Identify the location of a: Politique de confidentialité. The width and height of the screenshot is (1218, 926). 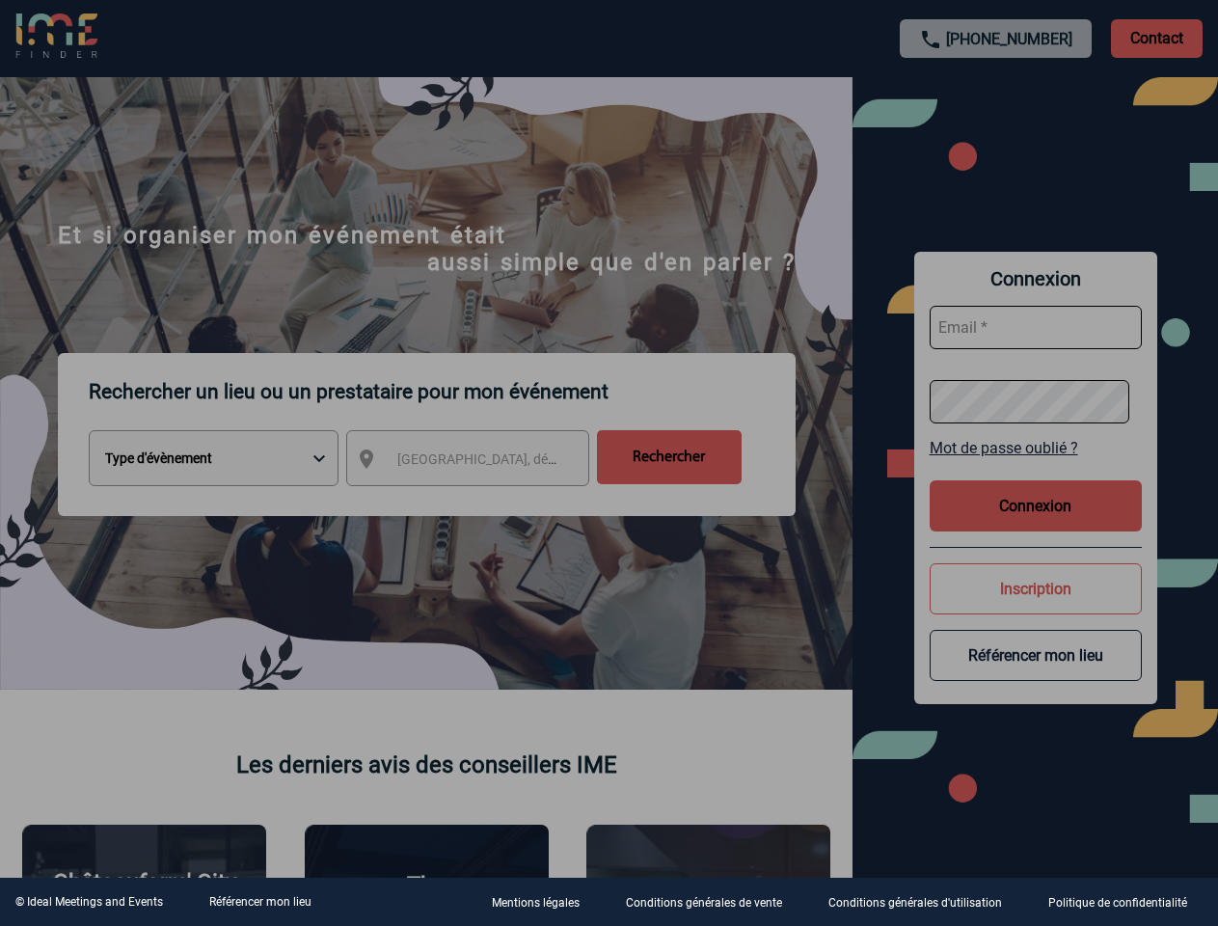
(1126, 902).